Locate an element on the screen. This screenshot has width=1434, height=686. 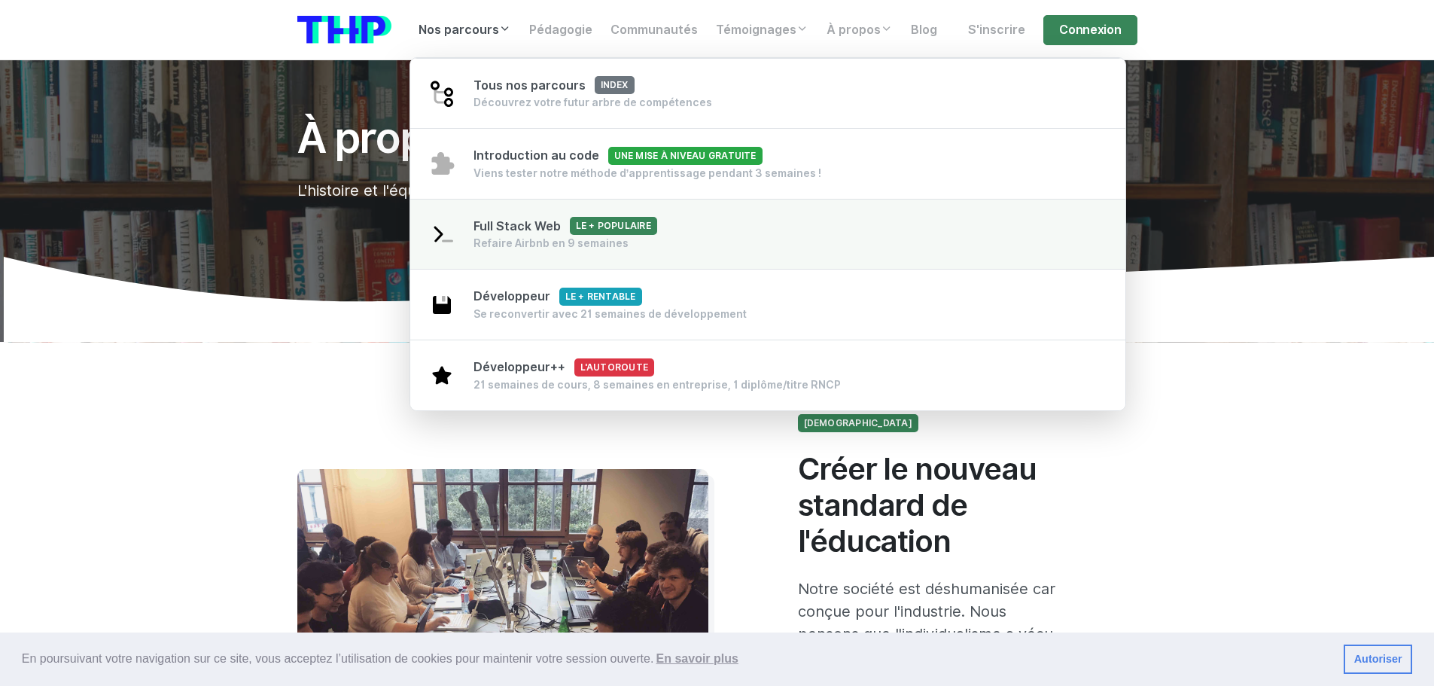
span: Créer le nouveau standard de l'éducation is located at coordinates (917, 504).